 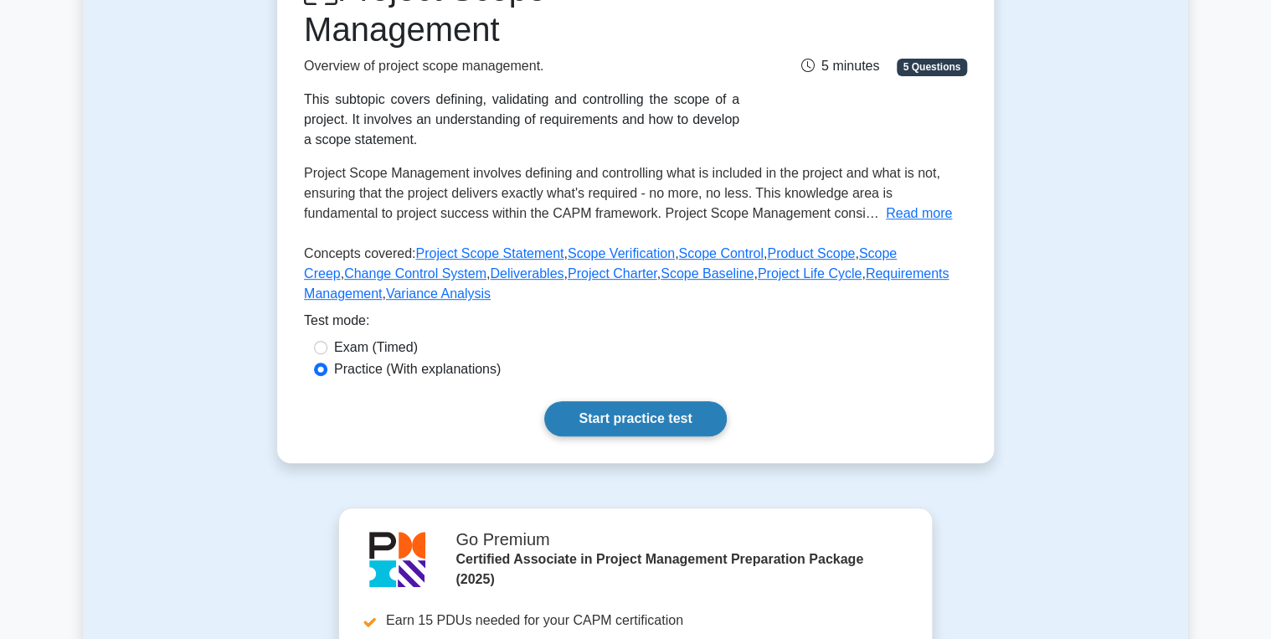 I want to click on p: Concepts covered: , , , , , , , , , , ,, so click(x=635, y=277).